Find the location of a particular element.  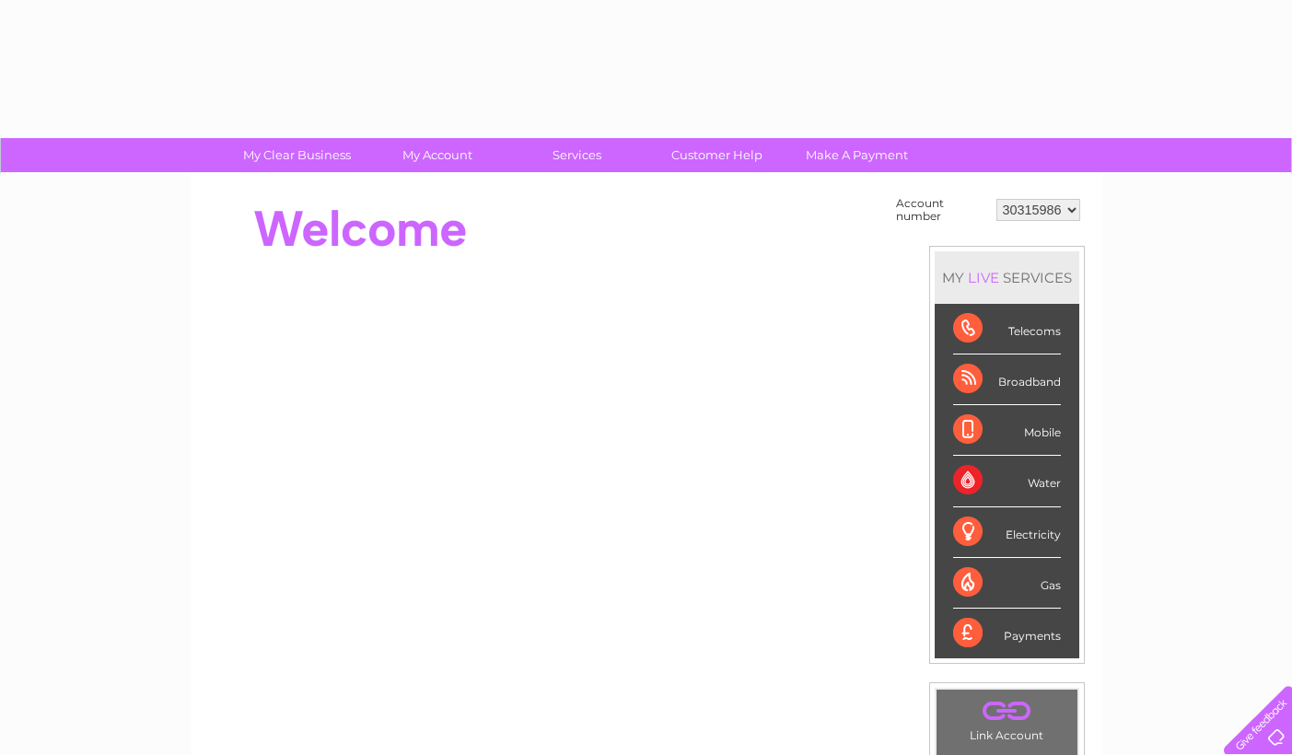

div: Electricity is located at coordinates (1007, 532).